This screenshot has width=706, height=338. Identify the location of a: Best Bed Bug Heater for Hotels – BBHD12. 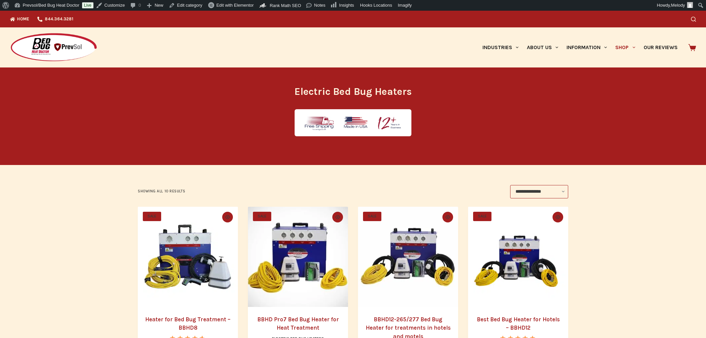
(518, 323).